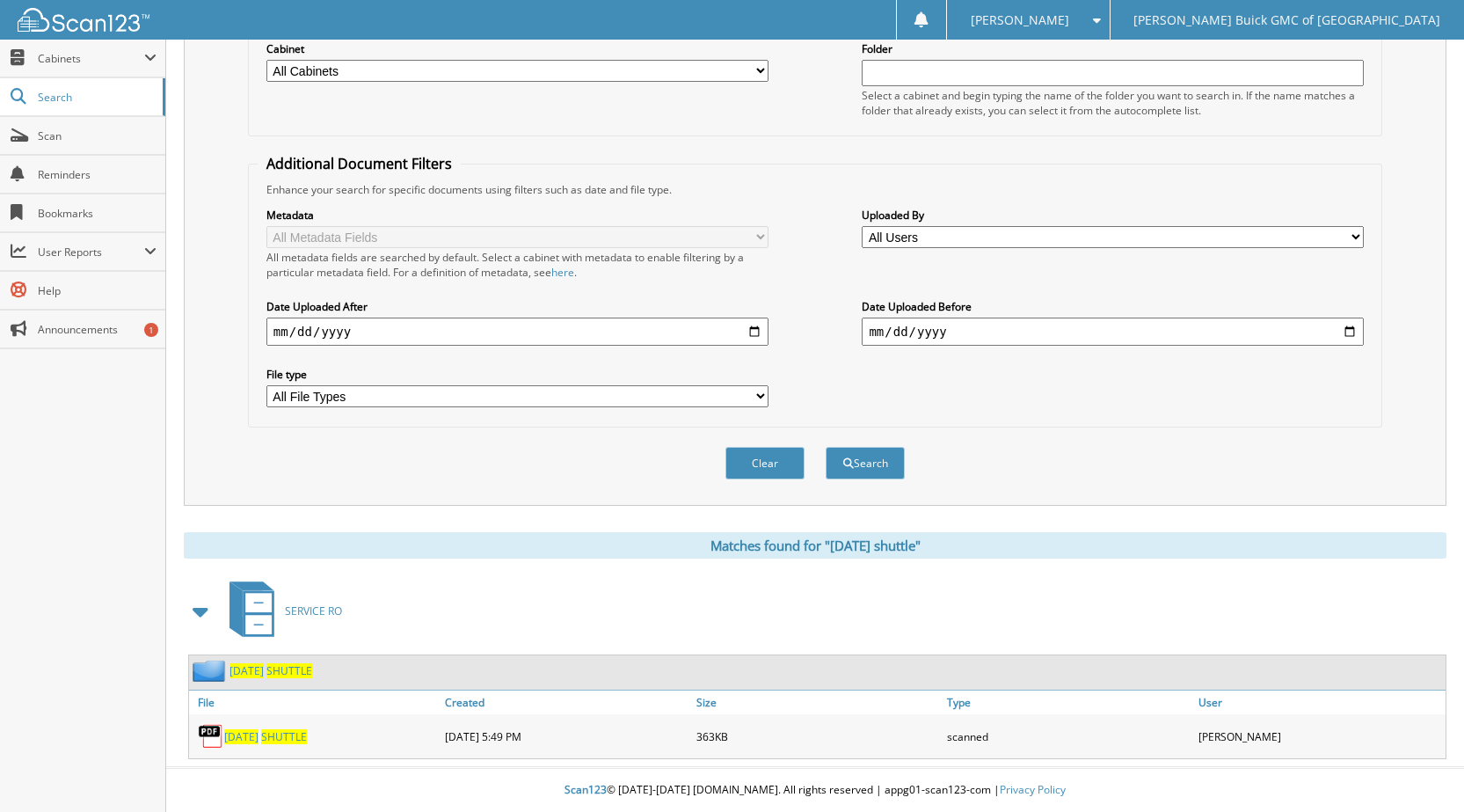 Image resolution: width=1464 pixels, height=812 pixels. What do you see at coordinates (1113, 102) in the screenshot?
I see `div: Select a cabinet and begin typing the name of the folder you want to search in. If the name match...` at bounding box center [1113, 102].